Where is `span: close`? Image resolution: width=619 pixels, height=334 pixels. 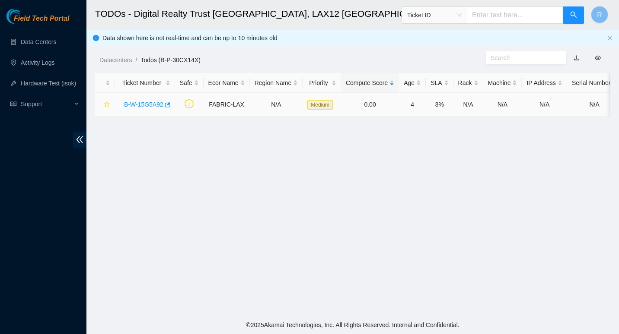
span: close is located at coordinates (610, 38).